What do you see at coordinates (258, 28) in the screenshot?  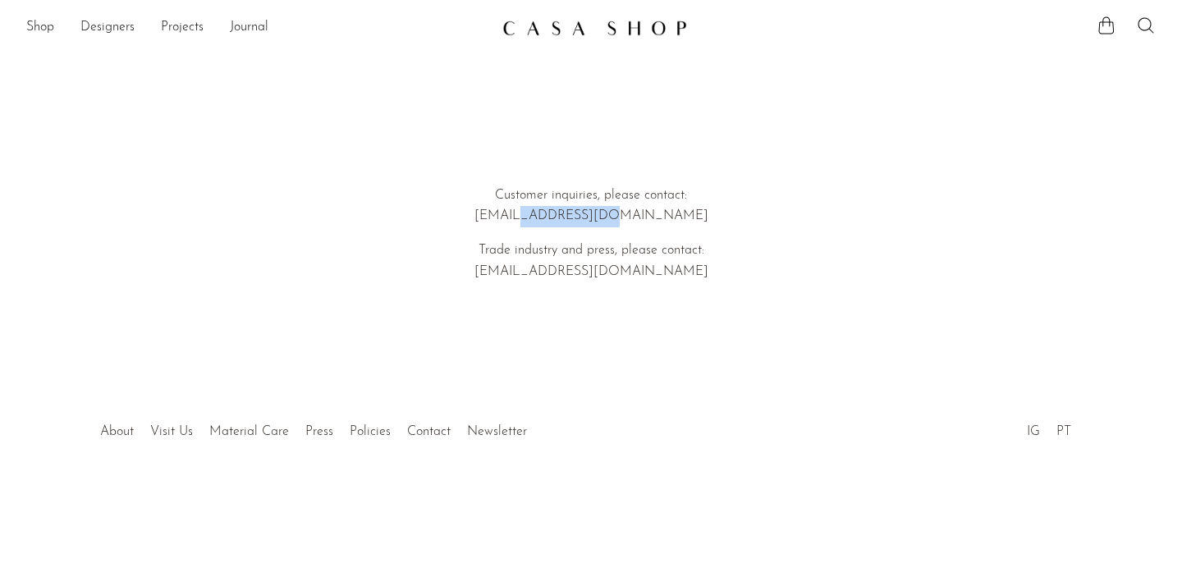 I see `nav: Desktop navigation` at bounding box center [258, 28].